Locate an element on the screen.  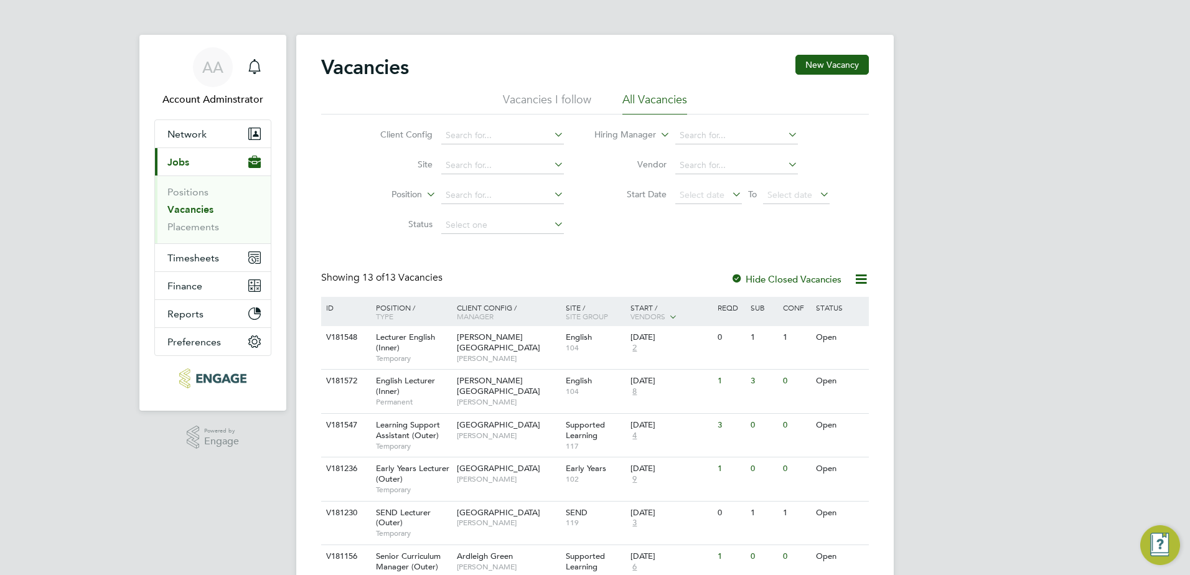
label: Client Config is located at coordinates (396, 134).